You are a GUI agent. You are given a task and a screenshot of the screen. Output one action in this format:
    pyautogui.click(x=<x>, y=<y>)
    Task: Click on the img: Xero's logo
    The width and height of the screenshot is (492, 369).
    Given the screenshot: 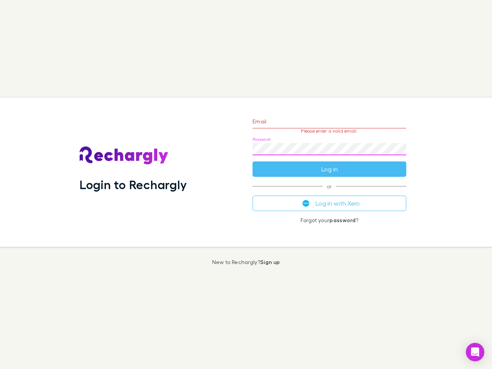 What is the action you would take?
    pyautogui.click(x=306, y=203)
    